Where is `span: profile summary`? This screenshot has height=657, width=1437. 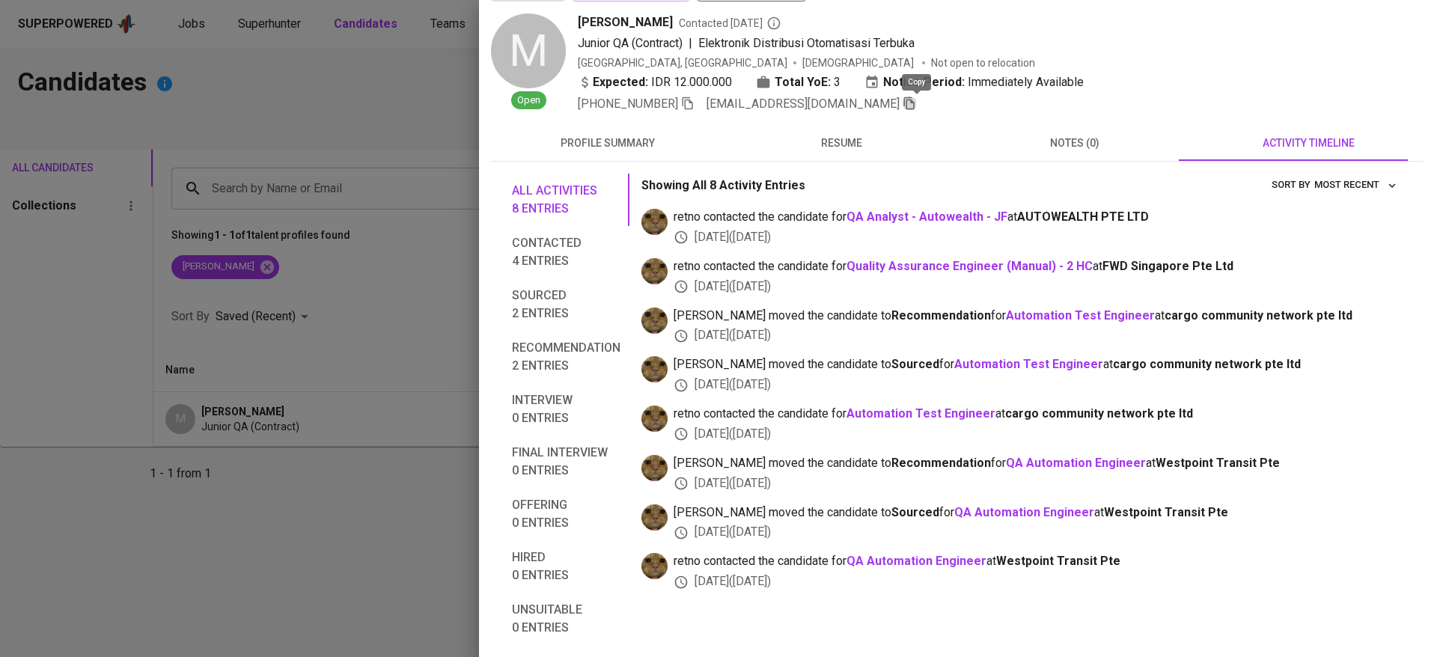 span: profile summary is located at coordinates (608, 143).